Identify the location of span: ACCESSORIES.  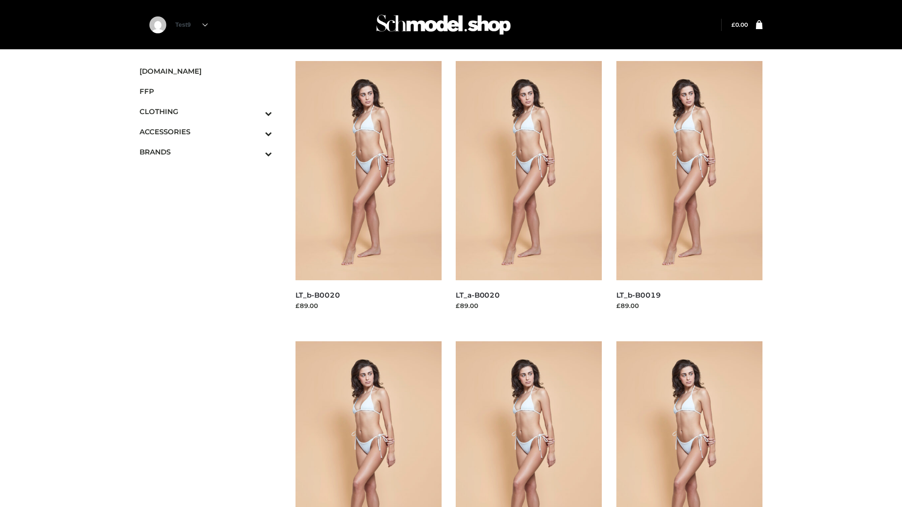
(206, 132).